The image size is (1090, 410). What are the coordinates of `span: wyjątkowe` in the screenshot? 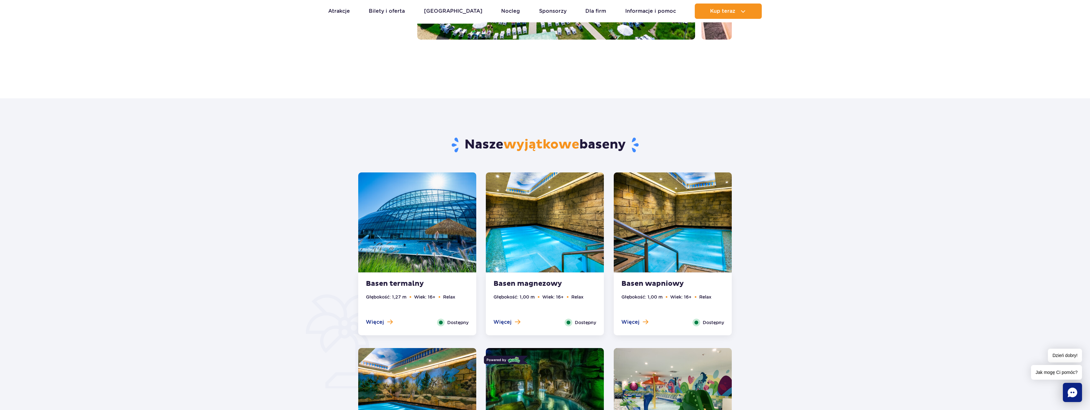 It's located at (541, 145).